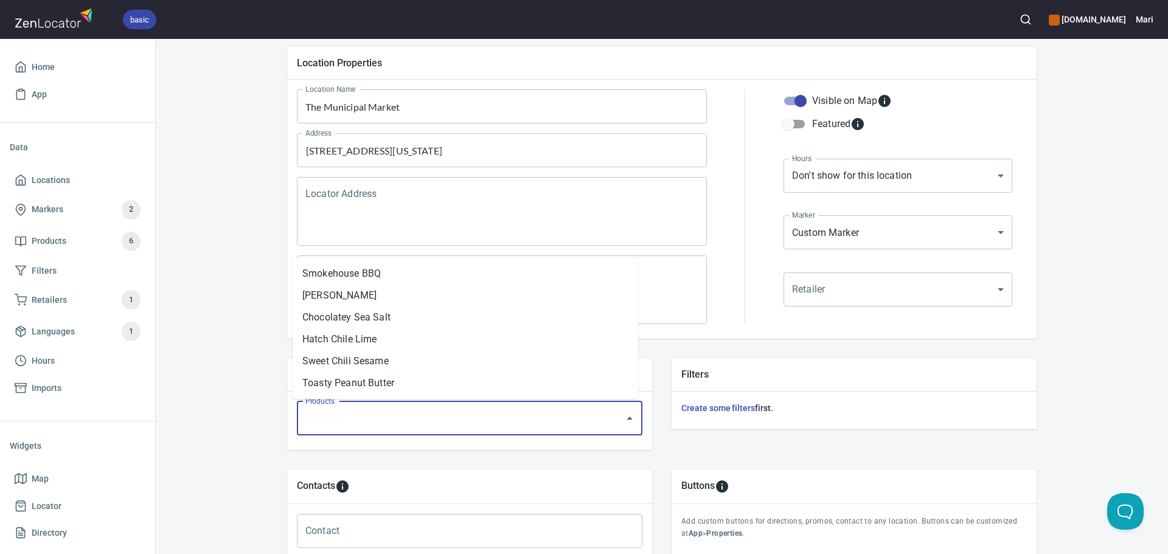 The image size is (1168, 554). I want to click on span: Locator, so click(46, 506).